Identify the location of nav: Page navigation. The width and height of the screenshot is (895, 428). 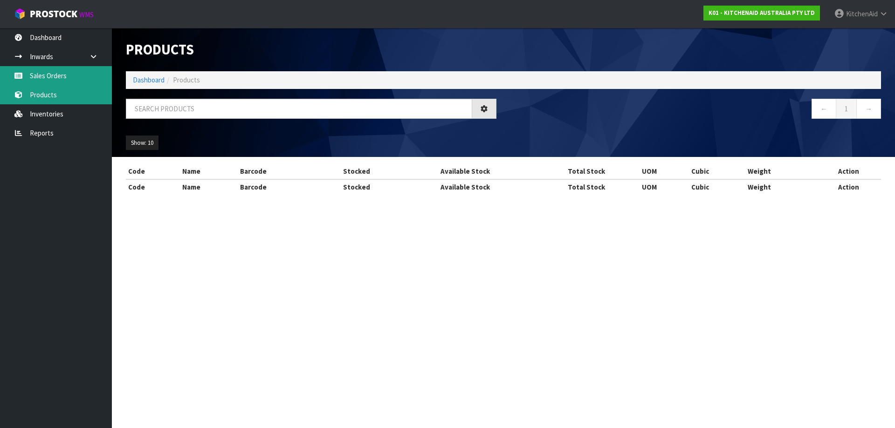
(695, 110).